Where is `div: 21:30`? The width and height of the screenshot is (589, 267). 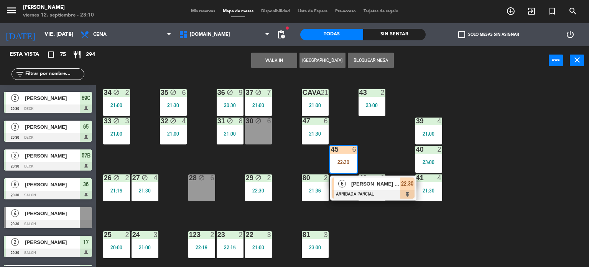 div: 21:30 is located at coordinates (145, 190).